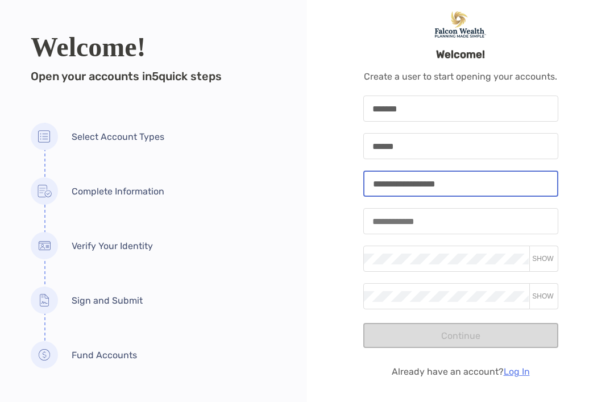 The height and width of the screenshot is (402, 614). Describe the element at coordinates (461, 55) in the screenshot. I see `h3: Welcome!` at that location.